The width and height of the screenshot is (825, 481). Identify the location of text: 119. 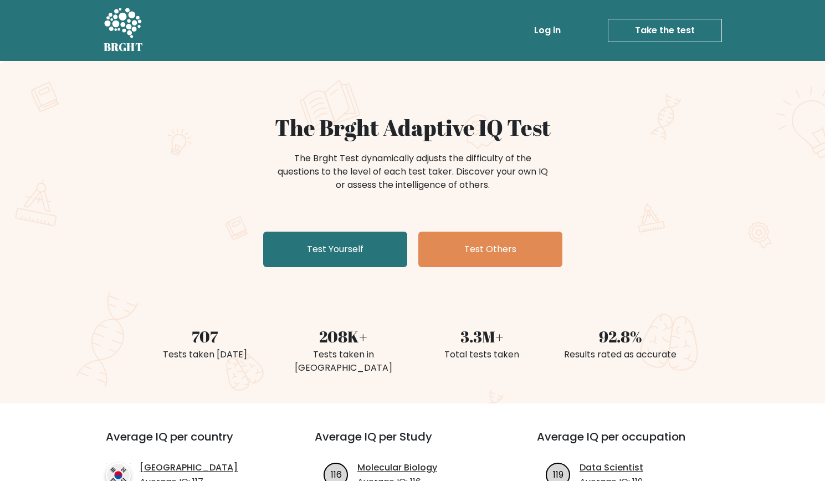
(558, 474).